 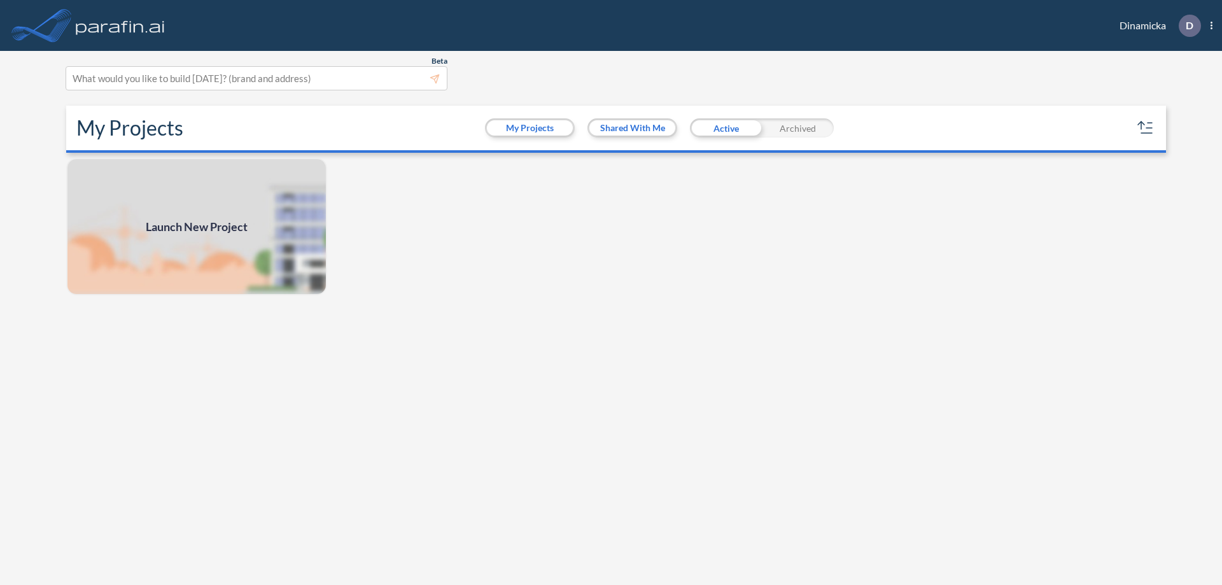 What do you see at coordinates (197, 227) in the screenshot?
I see `img: add` at bounding box center [197, 227].